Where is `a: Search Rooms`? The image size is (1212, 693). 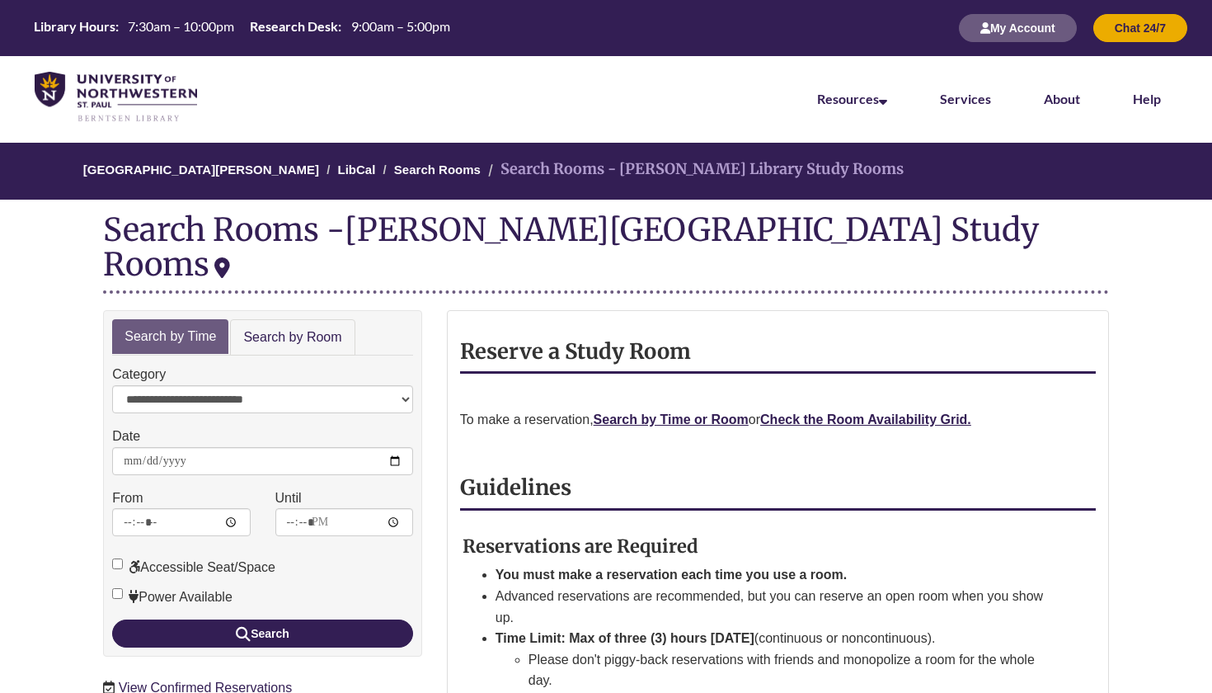 a: Search Rooms is located at coordinates (437, 169).